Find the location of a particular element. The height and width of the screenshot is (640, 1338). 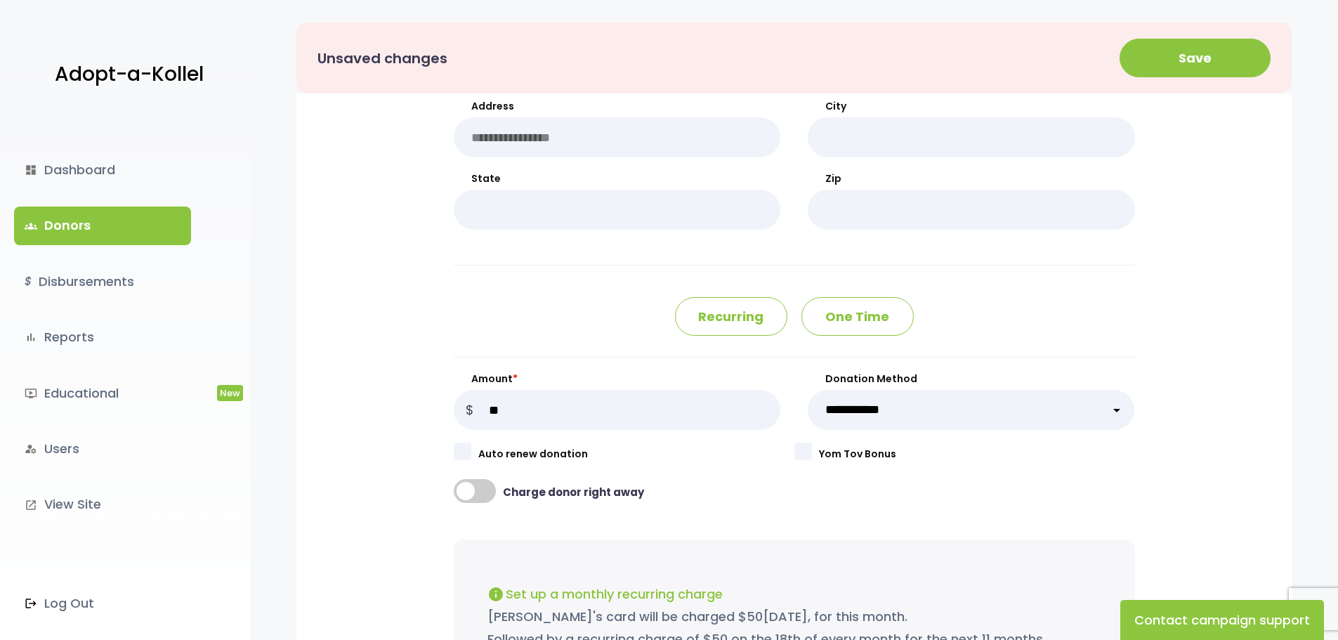

label: Zip is located at coordinates (971, 178).